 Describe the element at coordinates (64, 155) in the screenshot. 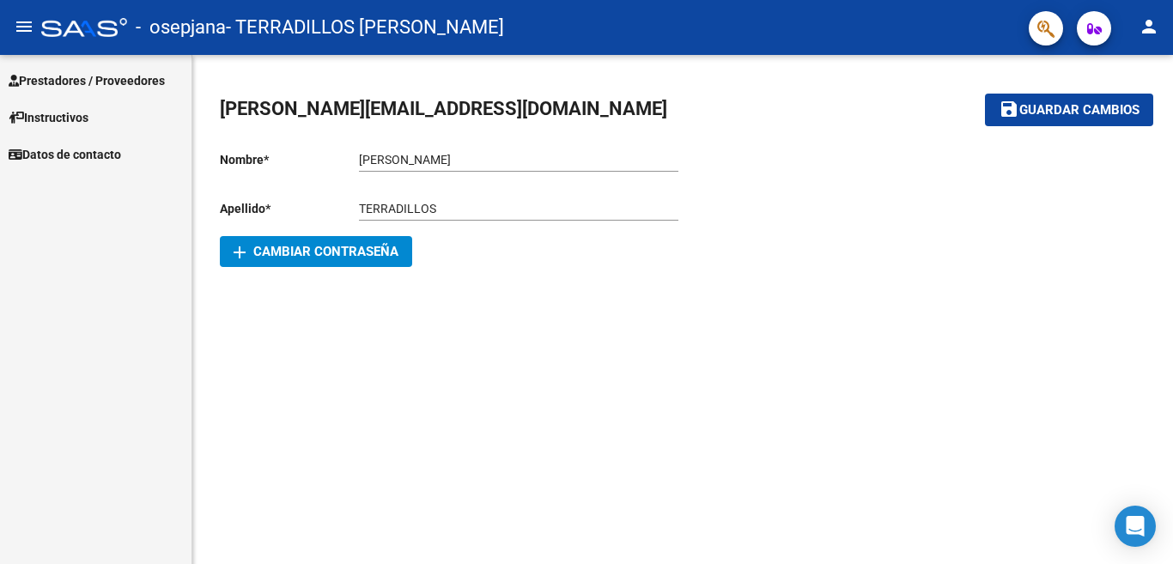

I see `span: Datos de contacto` at that location.